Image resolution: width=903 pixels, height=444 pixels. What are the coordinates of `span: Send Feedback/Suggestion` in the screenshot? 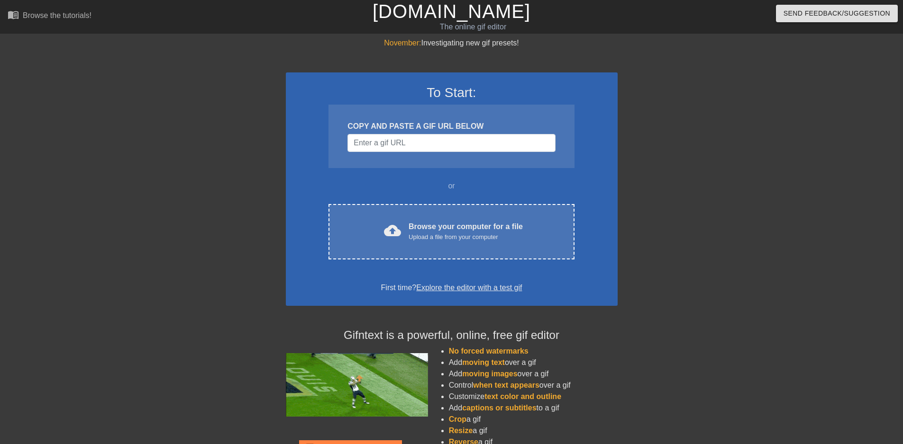 It's located at (836, 13).